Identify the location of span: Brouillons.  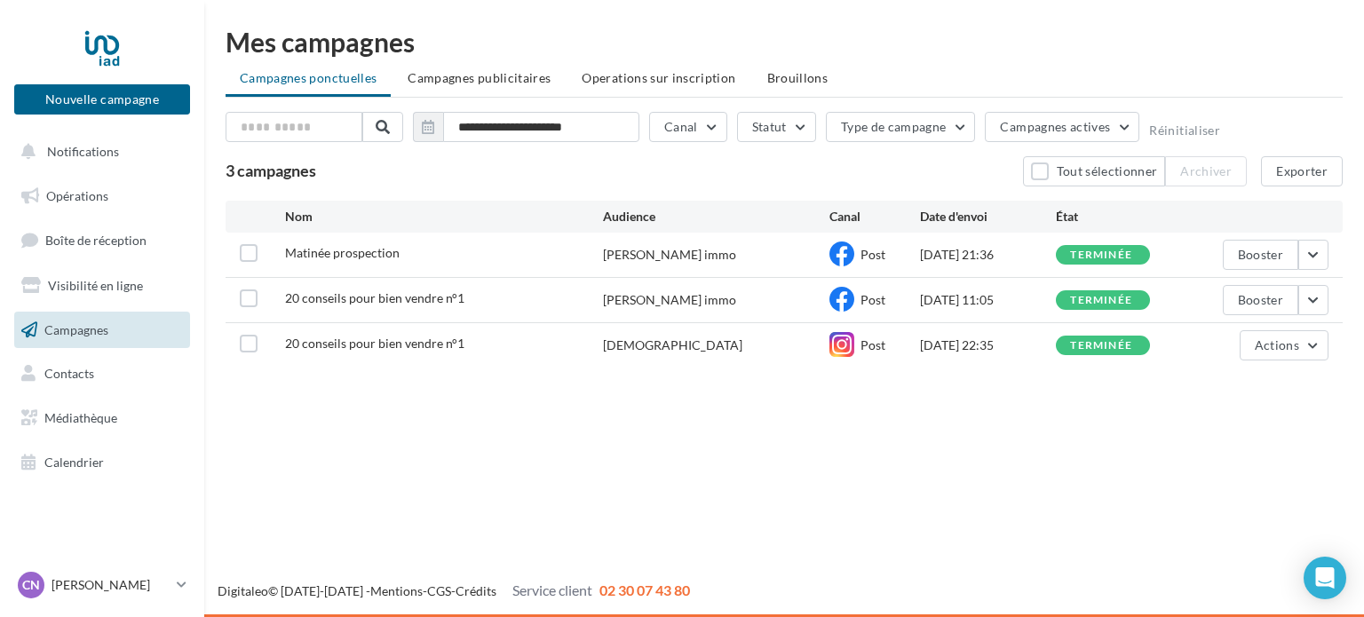
(797, 77).